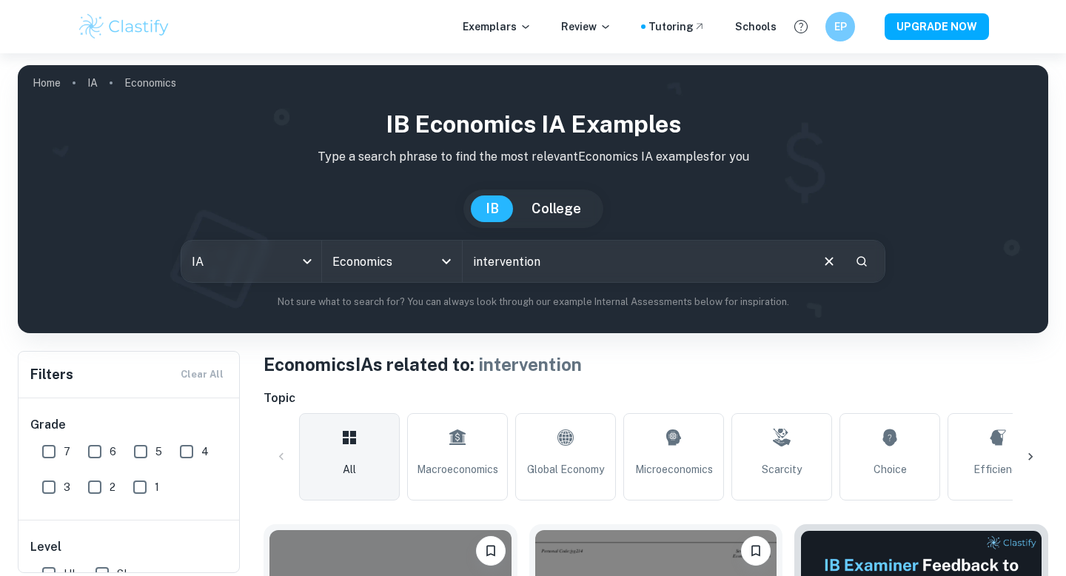  What do you see at coordinates (556, 209) in the screenshot?
I see `button: College` at bounding box center [556, 209].